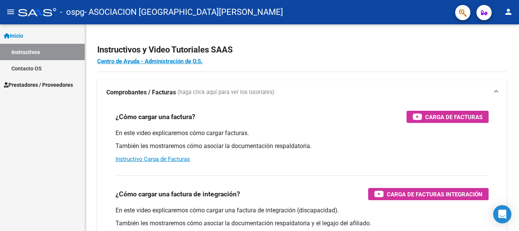  I want to click on h2: Instructivos y Video Tutoriales SAAS, so click(302, 50).